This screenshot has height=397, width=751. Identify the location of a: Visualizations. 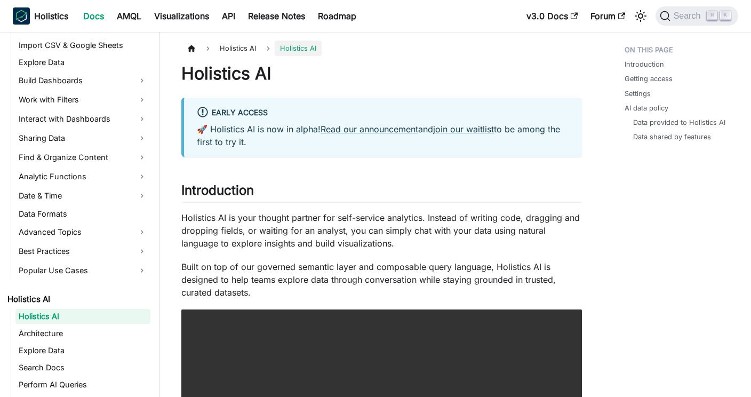
(181, 16).